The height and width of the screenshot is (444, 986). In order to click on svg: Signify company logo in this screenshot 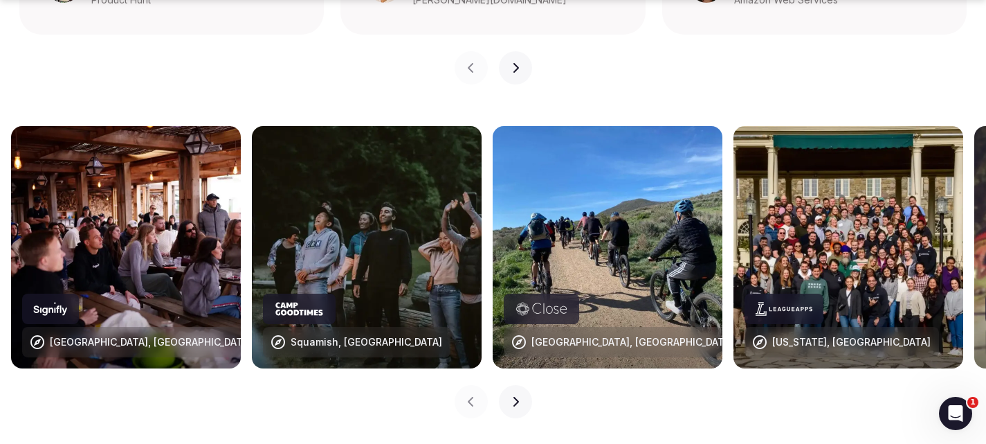, I will do `click(51, 309)`.